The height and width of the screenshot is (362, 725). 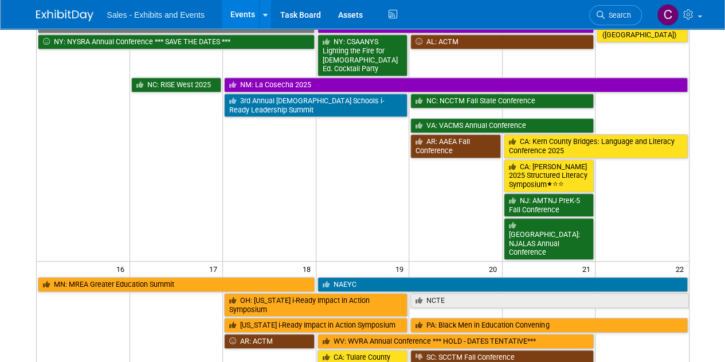 I want to click on a: NAEYC, so click(x=503, y=284).